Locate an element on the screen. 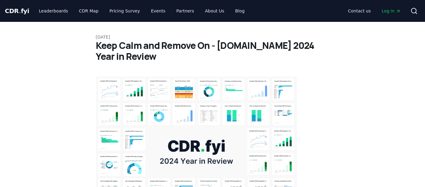  a: Events is located at coordinates (158, 11).